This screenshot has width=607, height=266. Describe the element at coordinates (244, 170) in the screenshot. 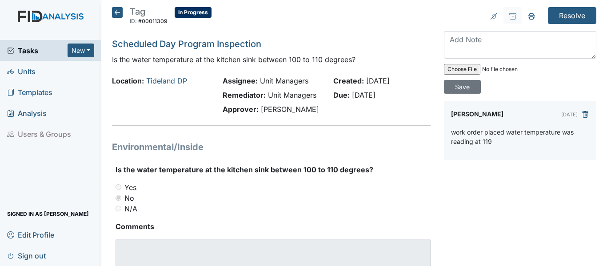

I see `label: Is the water temperature at the kitchen sink between 100 to 110 degrees?` at that location.